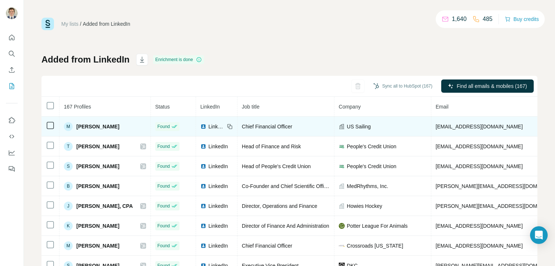 The width and height of the screenshot is (555, 266). I want to click on p: 1,640, so click(460, 19).